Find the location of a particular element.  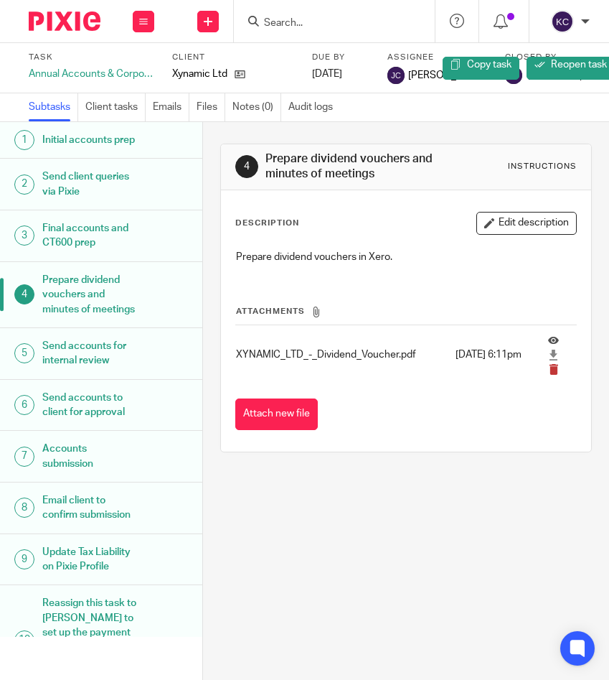

div: 9 is located at coordinates (24, 559).